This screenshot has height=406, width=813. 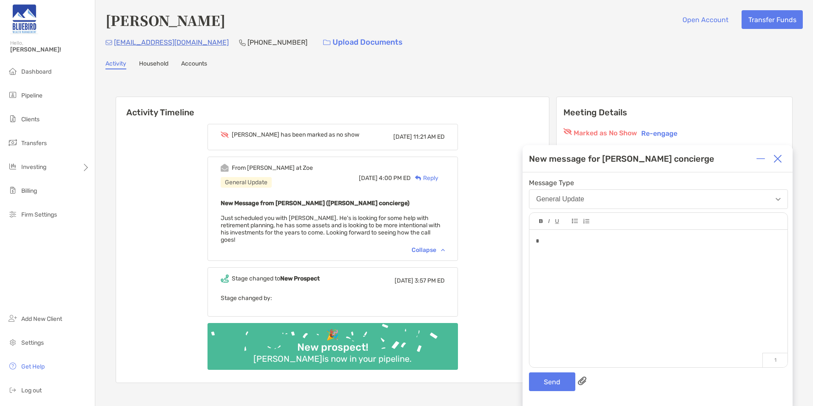 I want to click on span: Log out, so click(x=31, y=390).